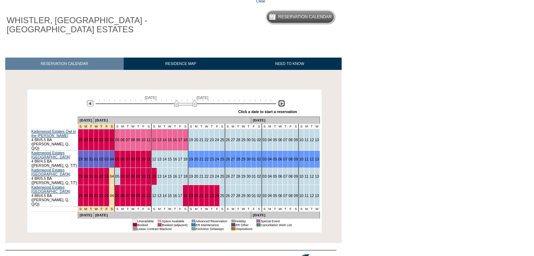  Describe the element at coordinates (143, 159) in the screenshot. I see `a: 10` at that location.